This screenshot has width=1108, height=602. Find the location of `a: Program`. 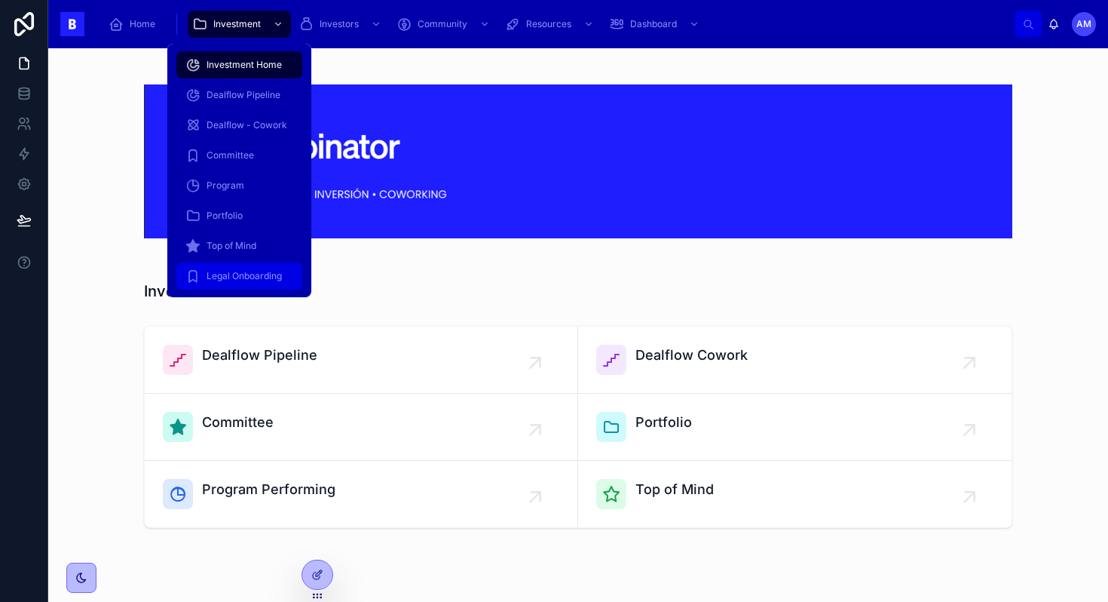

a: Program is located at coordinates (239, 185).